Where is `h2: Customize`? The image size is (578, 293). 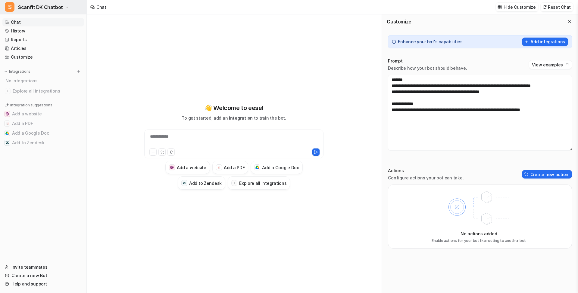
h2: Customize is located at coordinates (398, 22).